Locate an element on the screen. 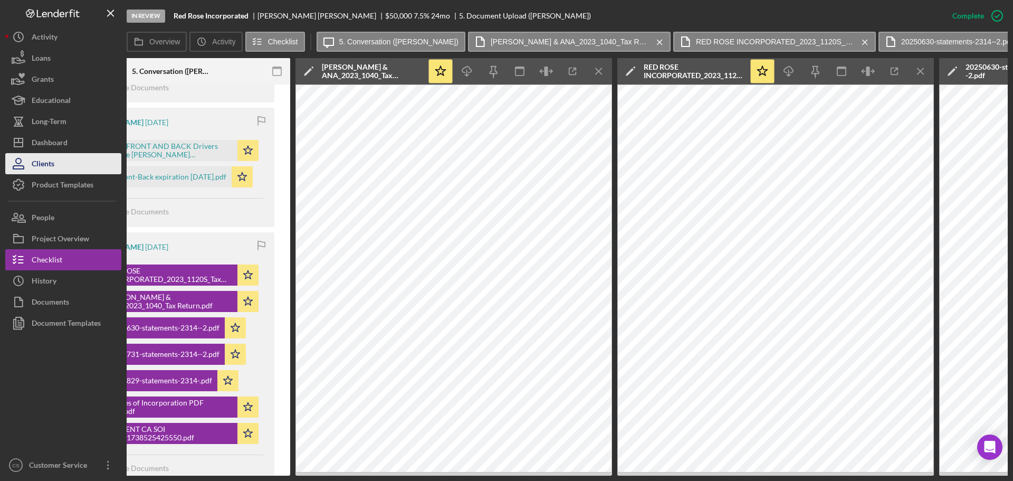 The width and height of the screenshot is (1013, 481). time: 2025-09-11 13:26 is located at coordinates (157, 122).